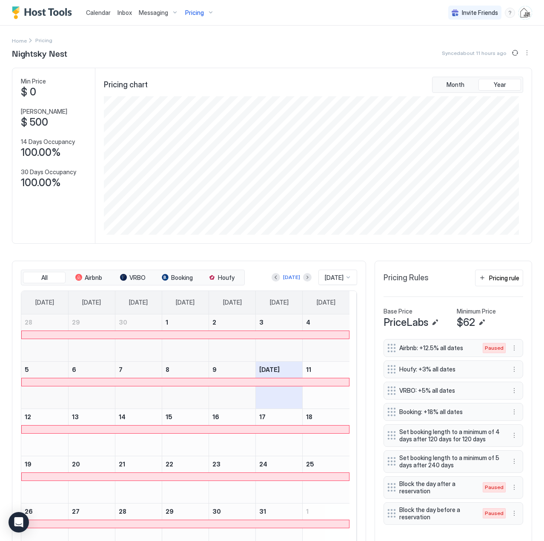 Image resolution: width=544 pixels, height=541 pixels. I want to click on span: Month, so click(455, 85).